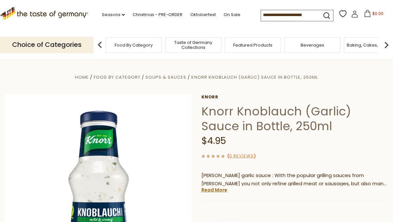  I want to click on a: On Sale, so click(232, 15).